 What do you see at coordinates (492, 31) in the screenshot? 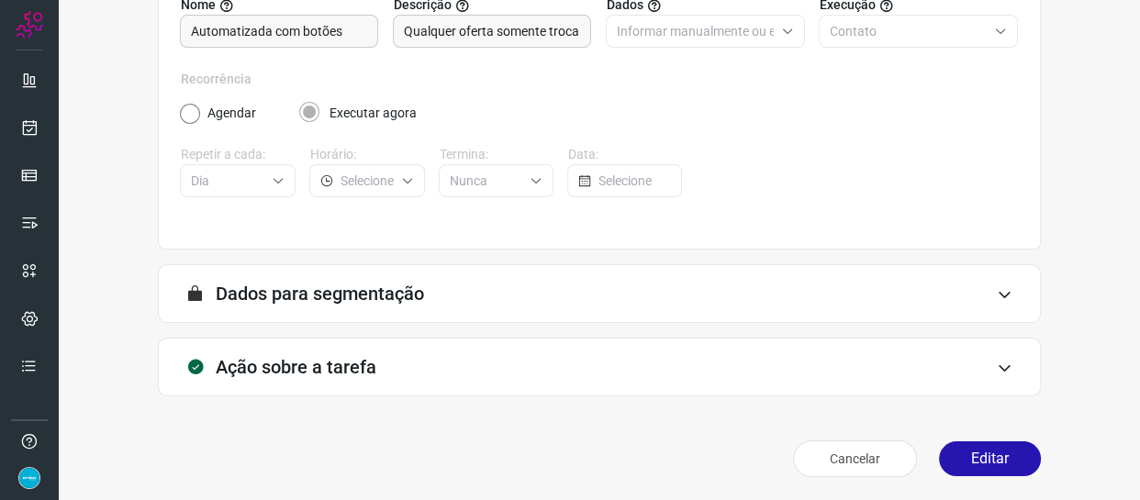
I see `input: Forneça uma breve descrição da sua tarefa.` at bounding box center [492, 31].